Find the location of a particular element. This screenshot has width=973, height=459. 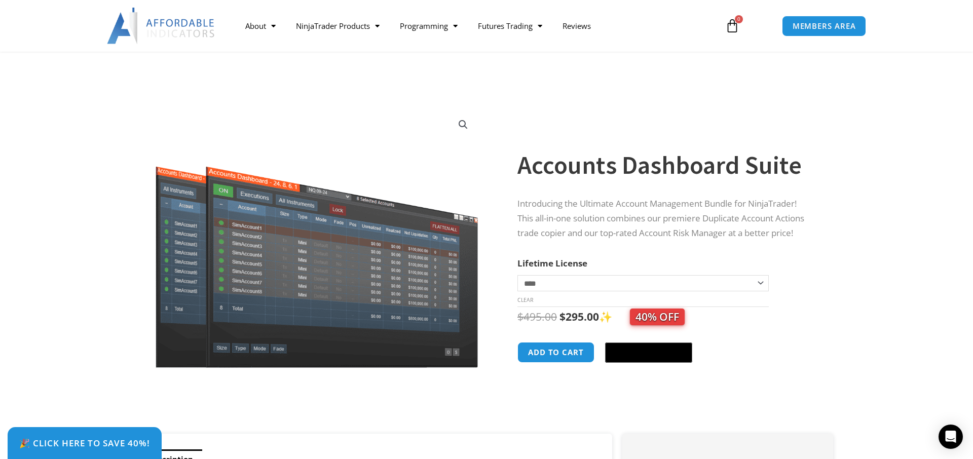

a: 0 is located at coordinates (733, 26).